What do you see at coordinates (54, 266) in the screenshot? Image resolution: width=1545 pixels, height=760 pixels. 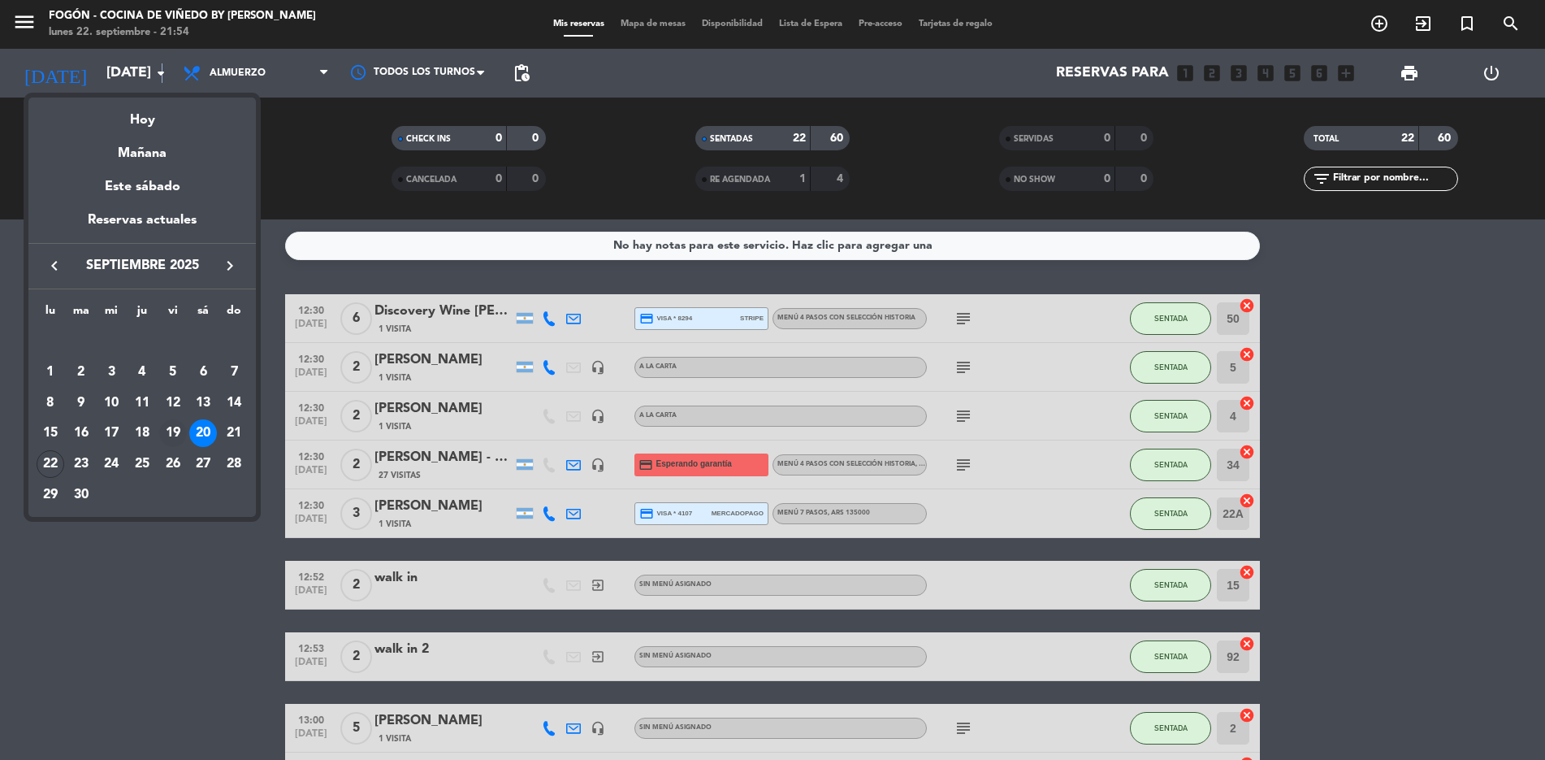 I see `i: keyboard_arrow_left` at bounding box center [54, 266].